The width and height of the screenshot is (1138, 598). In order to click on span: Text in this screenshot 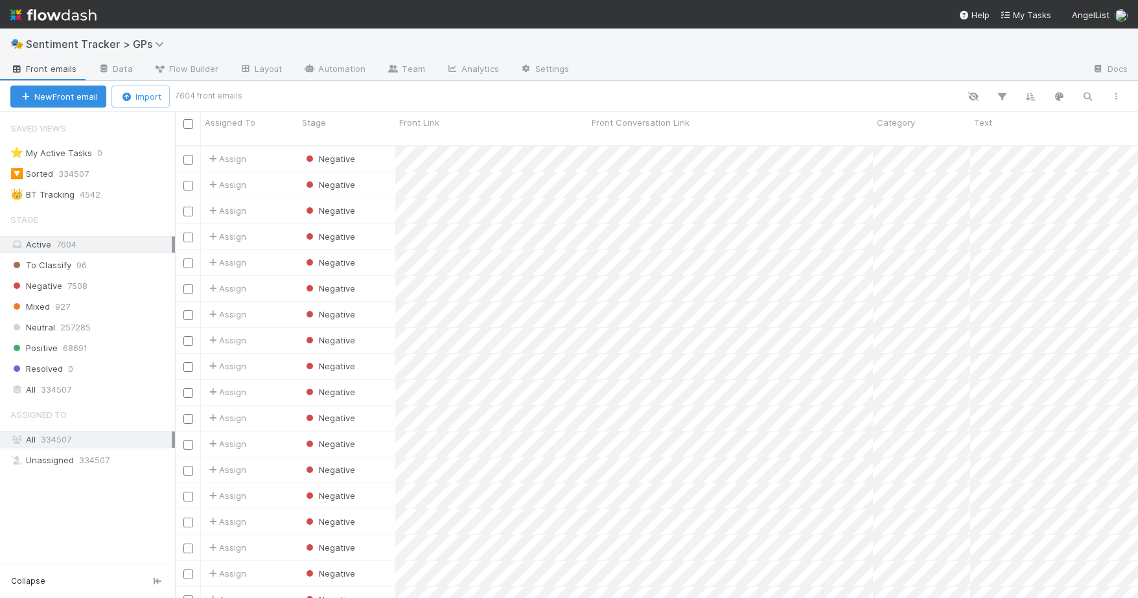, I will do `click(983, 122)`.